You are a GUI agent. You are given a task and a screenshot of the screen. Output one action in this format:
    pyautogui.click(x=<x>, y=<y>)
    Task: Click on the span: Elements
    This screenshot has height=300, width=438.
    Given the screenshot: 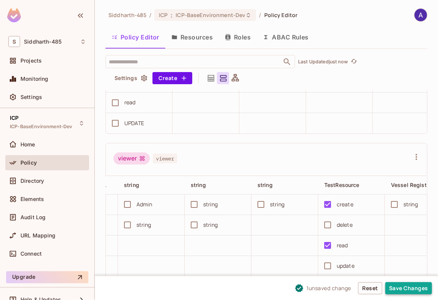 What is the action you would take?
    pyautogui.click(x=32, y=199)
    